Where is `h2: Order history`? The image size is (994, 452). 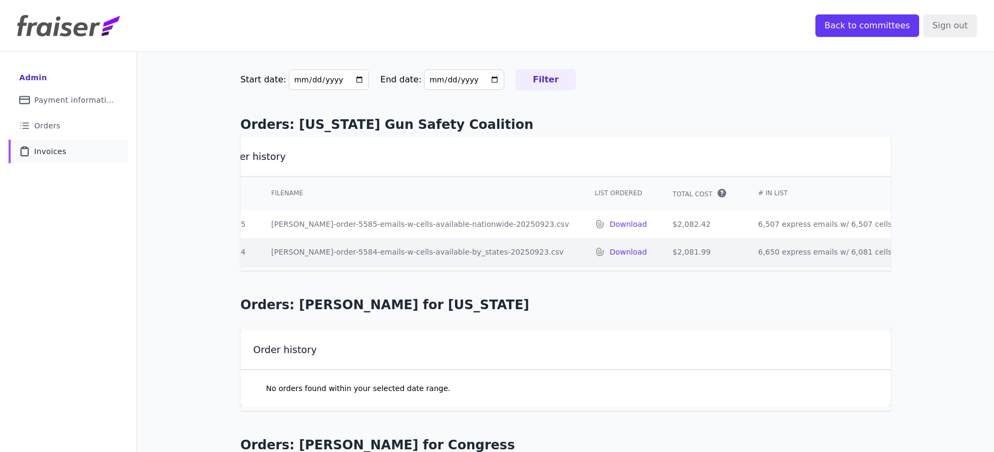 h2: Order history is located at coordinates (285, 350).